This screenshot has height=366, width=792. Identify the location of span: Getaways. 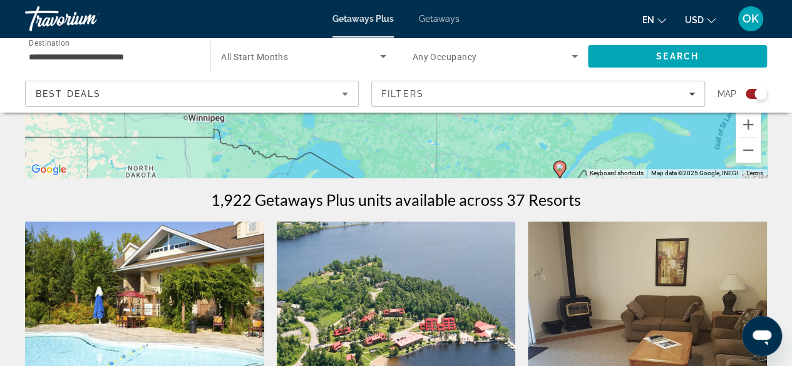
(439, 19).